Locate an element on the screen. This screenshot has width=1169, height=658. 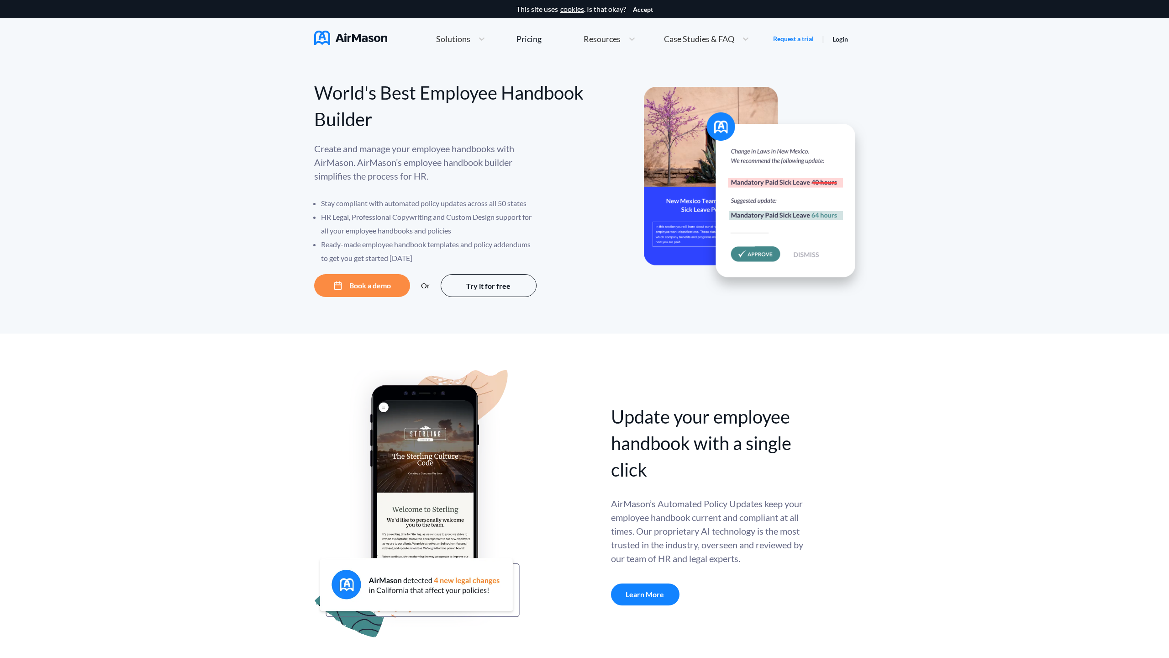
div: Update your employee handbook with a single click is located at coordinates (708, 443).